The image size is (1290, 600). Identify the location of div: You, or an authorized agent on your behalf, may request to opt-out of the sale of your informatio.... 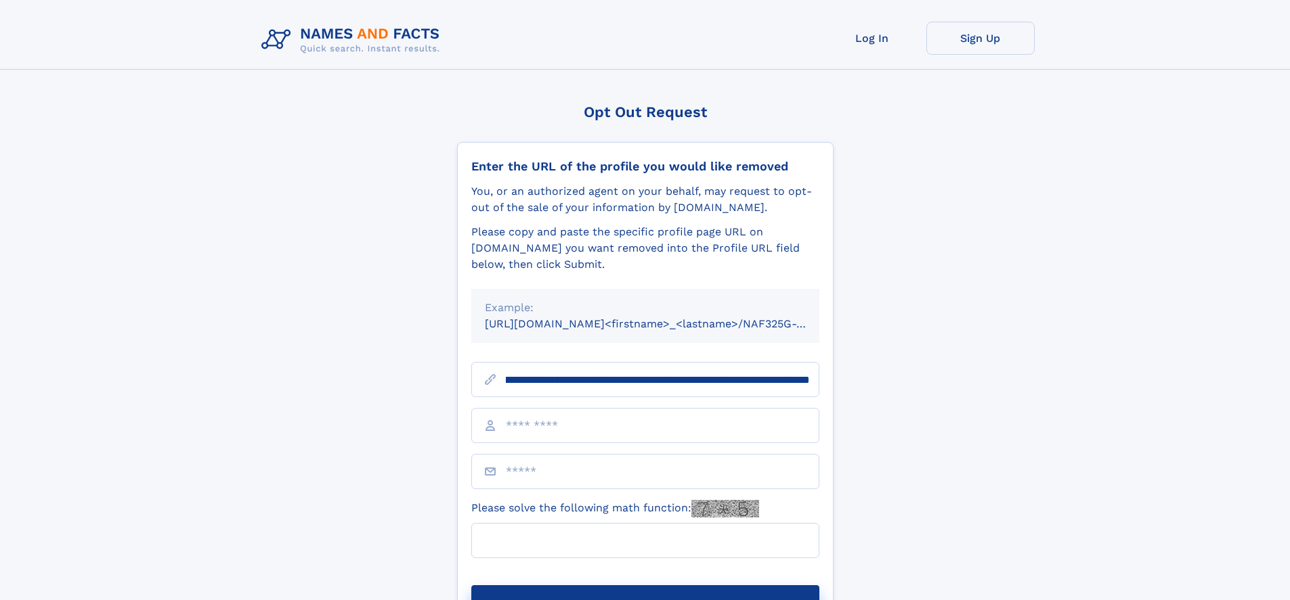
(645, 200).